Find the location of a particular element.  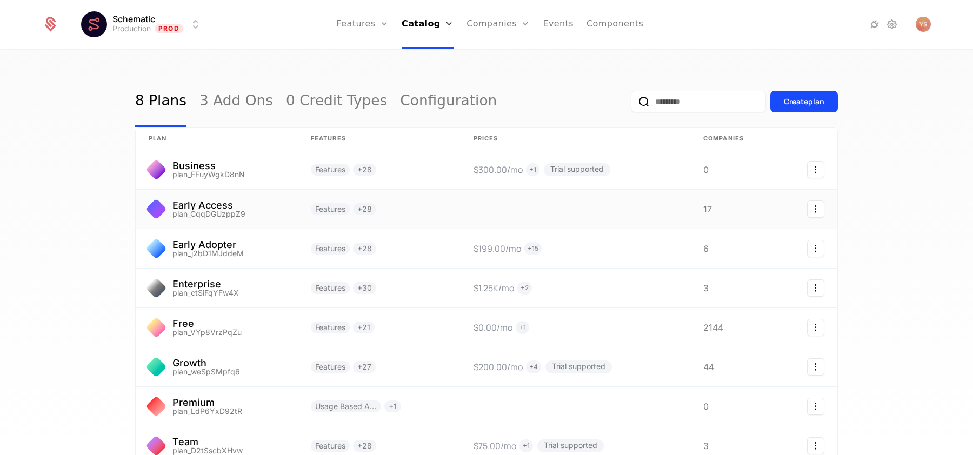

a: 0 Credit Types is located at coordinates (336, 102).